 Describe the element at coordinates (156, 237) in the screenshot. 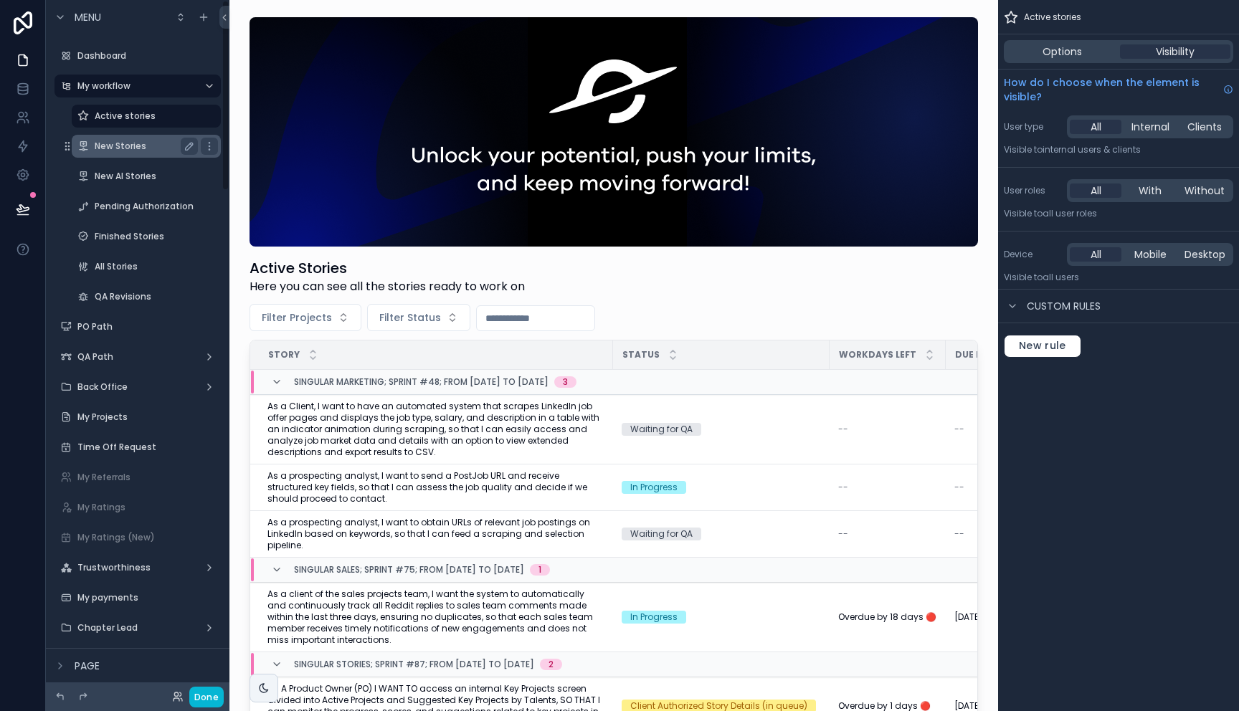

I see `label: Finished Stories` at that location.